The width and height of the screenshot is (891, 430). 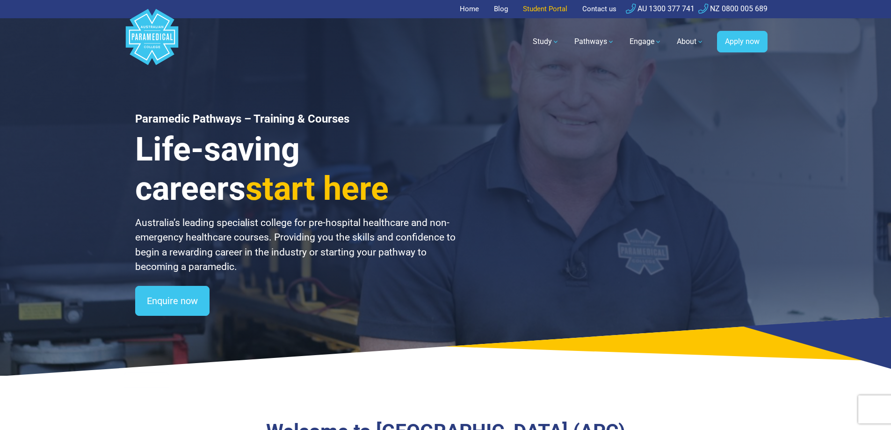 I want to click on span: start here, so click(x=317, y=188).